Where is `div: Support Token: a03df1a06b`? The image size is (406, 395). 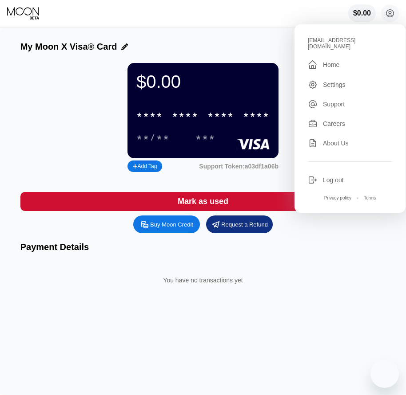
div: Support Token: a03df1a06b is located at coordinates (238, 166).